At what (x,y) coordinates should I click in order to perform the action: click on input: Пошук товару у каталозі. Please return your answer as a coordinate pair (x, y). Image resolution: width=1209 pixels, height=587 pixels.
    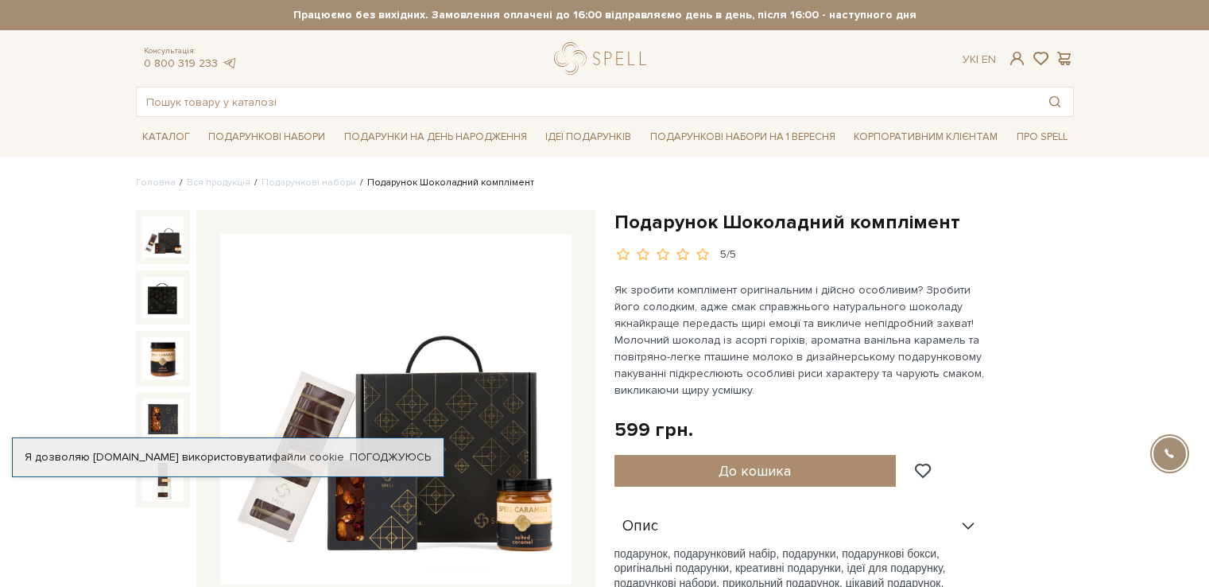
    Looking at the image, I should click on (587, 102).